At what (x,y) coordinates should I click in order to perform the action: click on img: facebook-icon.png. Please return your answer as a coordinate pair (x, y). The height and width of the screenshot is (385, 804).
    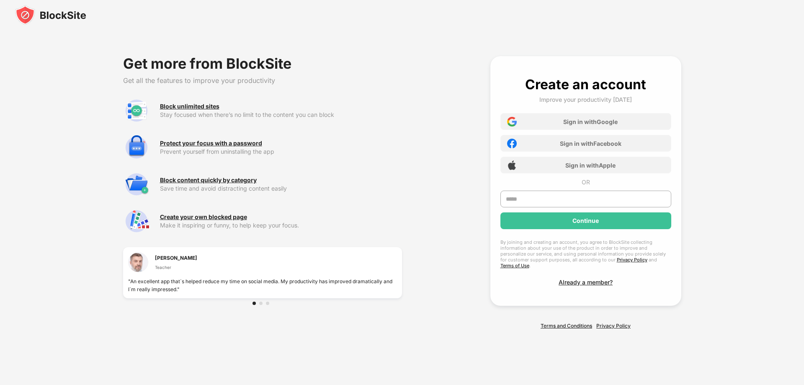
    Looking at the image, I should click on (512, 143).